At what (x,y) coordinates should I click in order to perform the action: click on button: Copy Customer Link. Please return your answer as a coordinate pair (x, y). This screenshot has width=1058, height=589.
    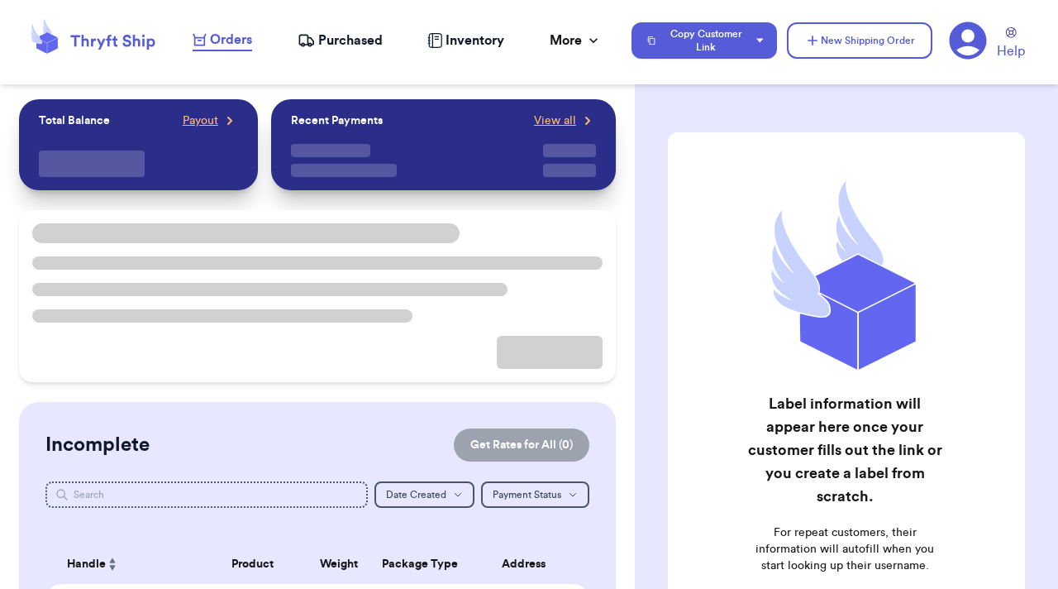
    Looking at the image, I should click on (704, 41).